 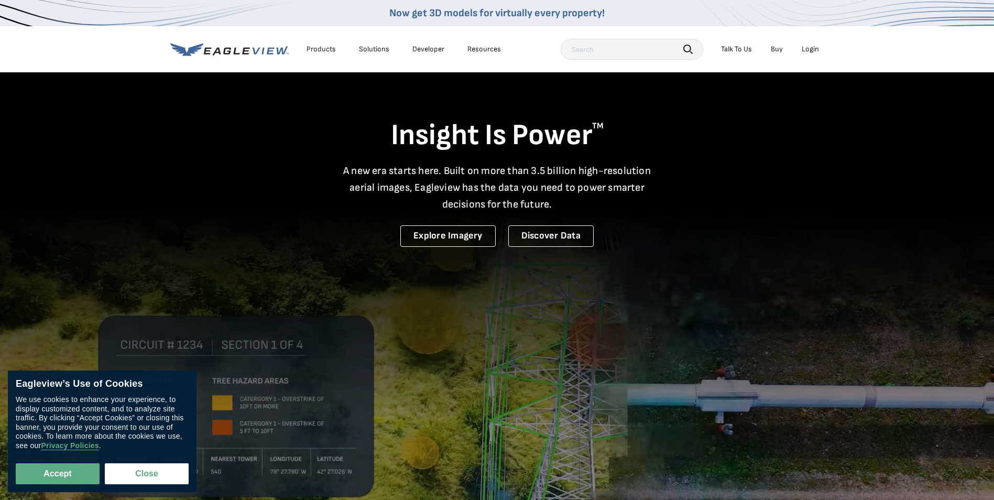 I want to click on button: Close, so click(x=147, y=474).